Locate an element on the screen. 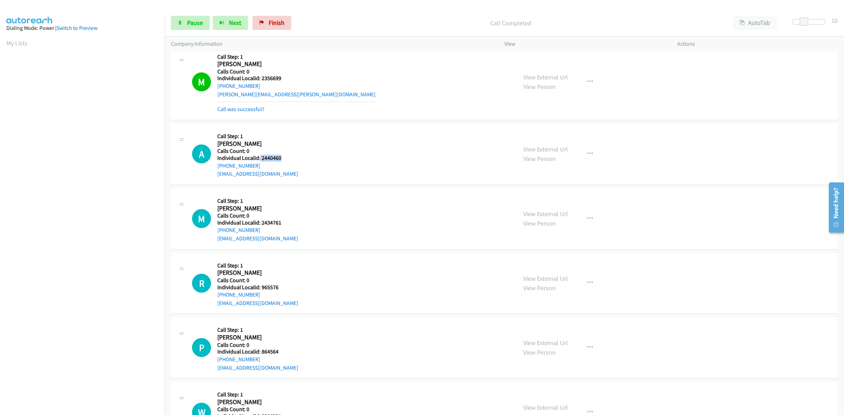 Image resolution: width=844 pixels, height=415 pixels. p: Actions is located at coordinates (757, 44).